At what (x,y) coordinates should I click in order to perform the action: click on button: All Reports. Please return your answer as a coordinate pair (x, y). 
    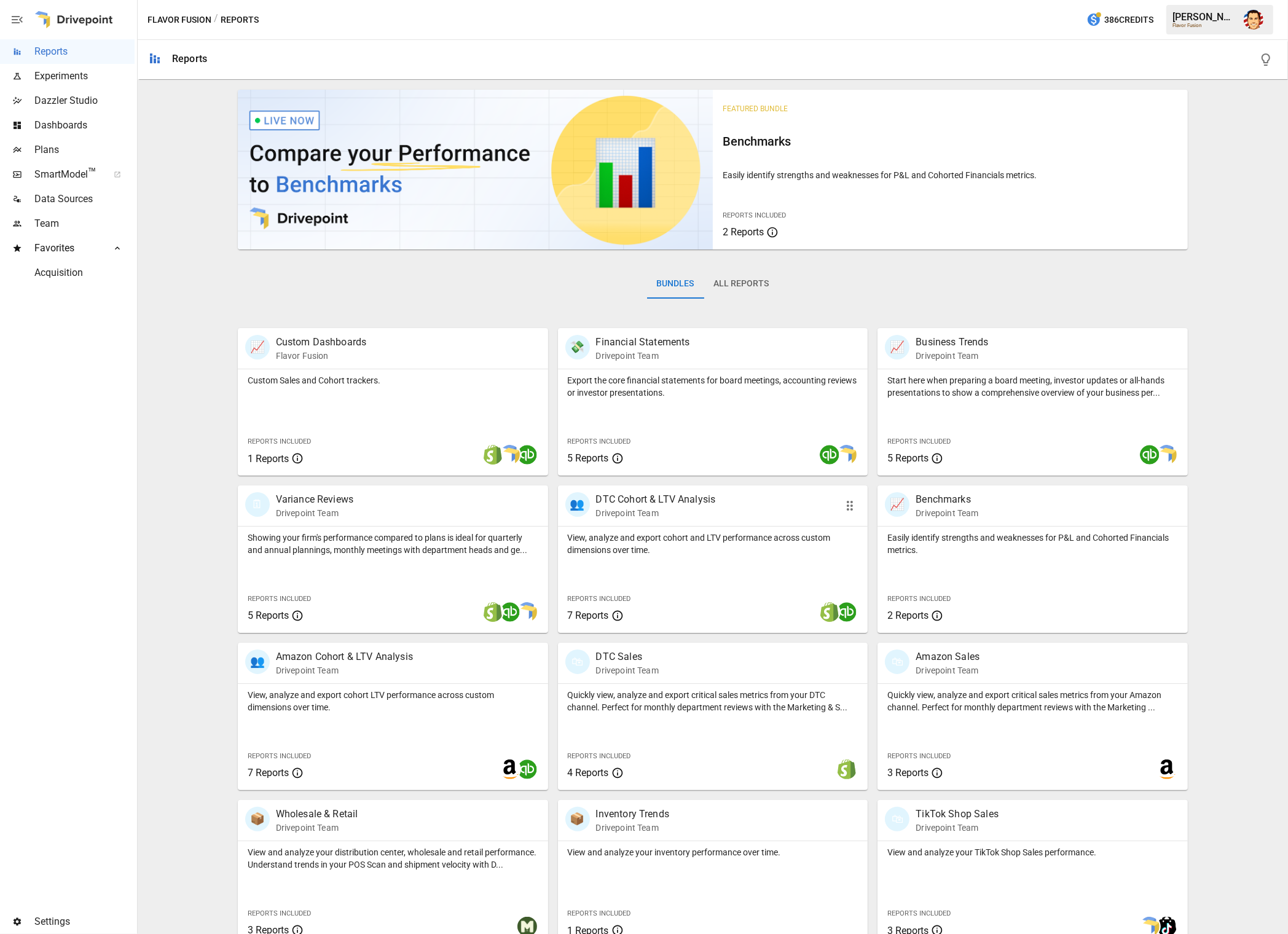
    Looking at the image, I should click on (742, 284).